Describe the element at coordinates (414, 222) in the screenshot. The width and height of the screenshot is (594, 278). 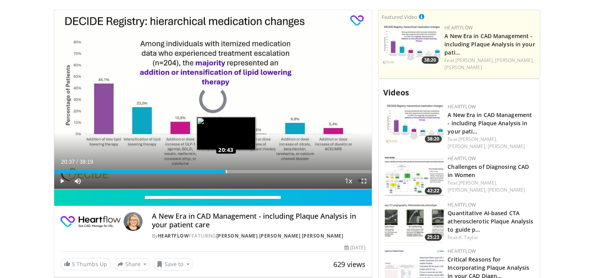
I see `a: 25:23` at that location.